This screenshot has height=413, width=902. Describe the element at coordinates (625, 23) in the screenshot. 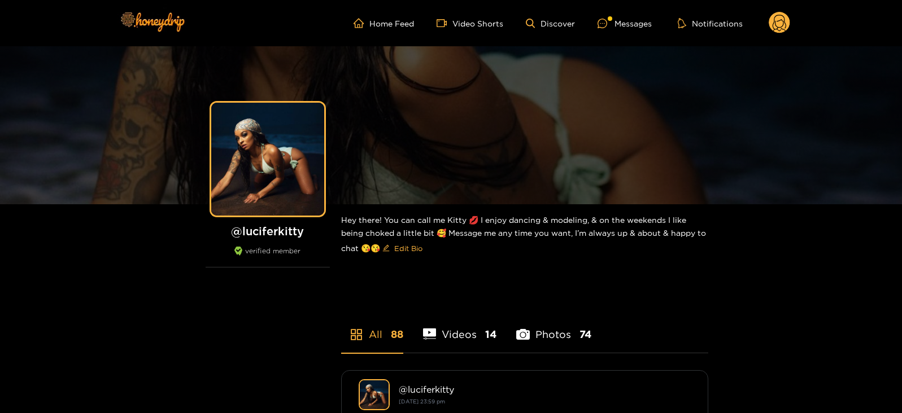

I see `div: Messages` at that location.